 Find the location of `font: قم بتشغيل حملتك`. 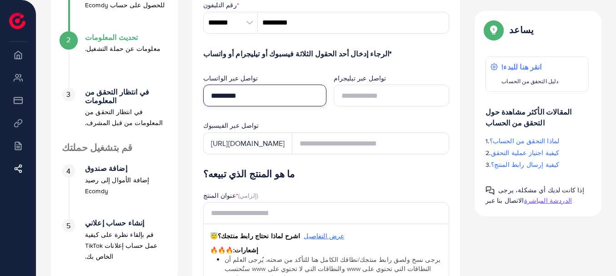

font: قم بتشغيل حملتك is located at coordinates (97, 147).